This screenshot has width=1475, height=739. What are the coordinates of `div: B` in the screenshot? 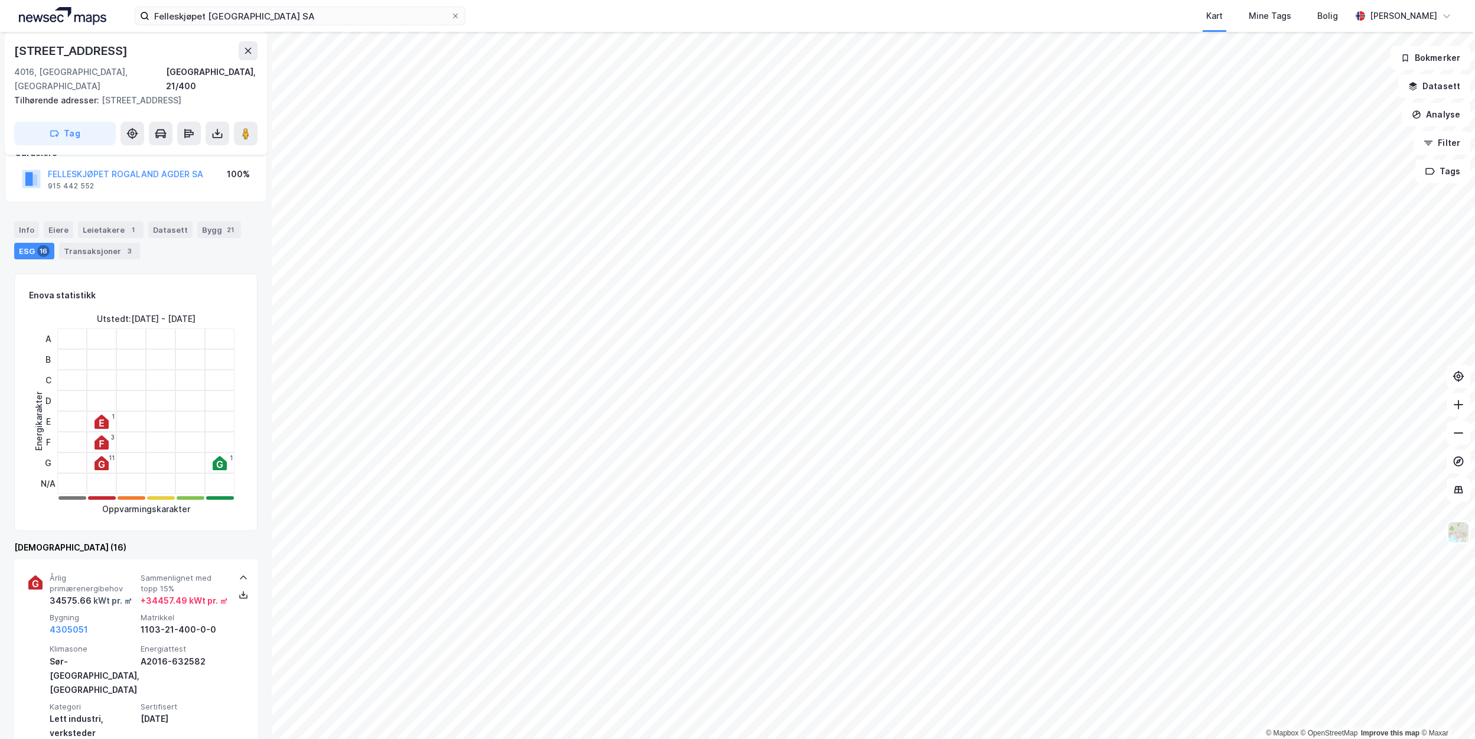 It's located at (48, 359).